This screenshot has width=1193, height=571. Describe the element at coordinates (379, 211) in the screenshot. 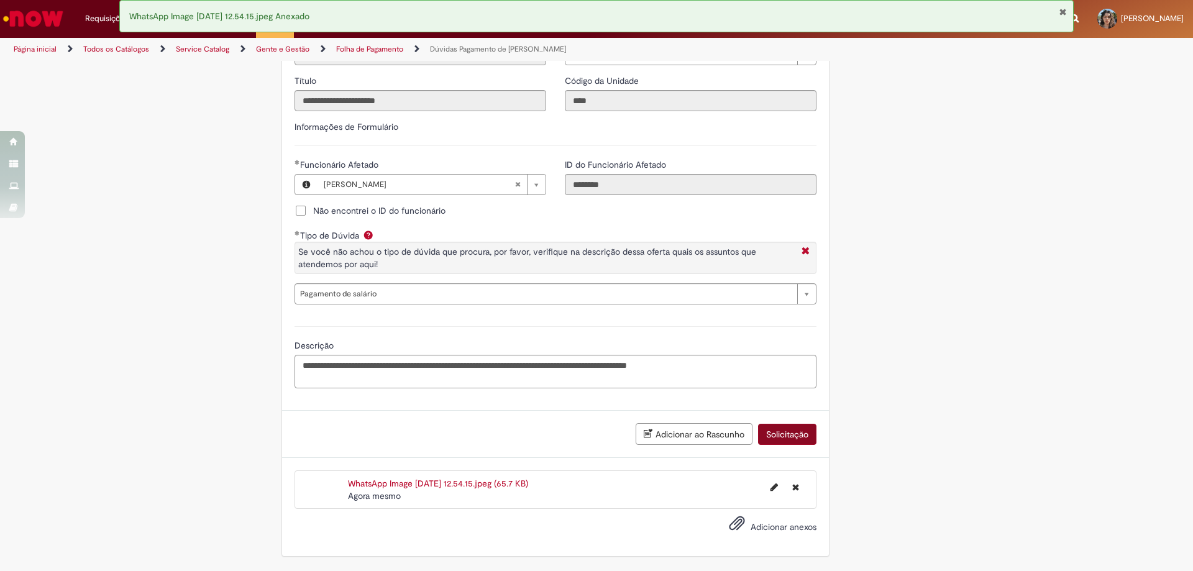

I see `span: Não encontrei o ID do funcionário` at that location.